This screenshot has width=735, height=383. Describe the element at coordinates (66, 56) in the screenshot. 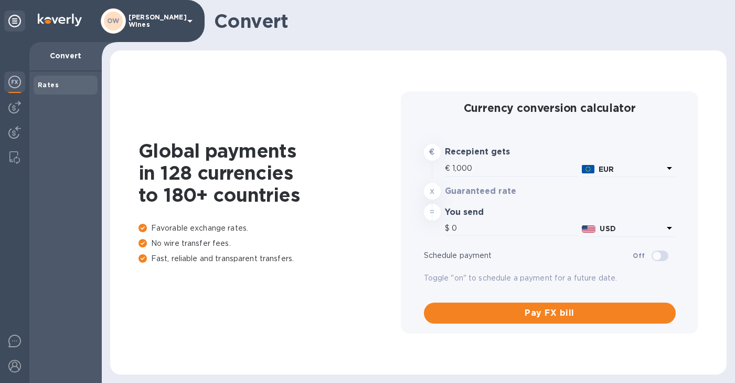

I see `p: Convert` at that location.